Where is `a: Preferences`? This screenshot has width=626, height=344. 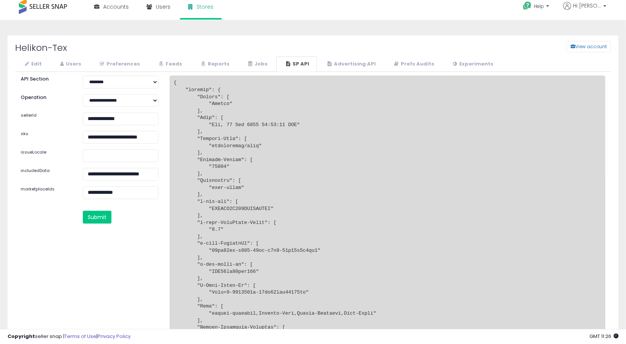 a: Preferences is located at coordinates (119, 64).